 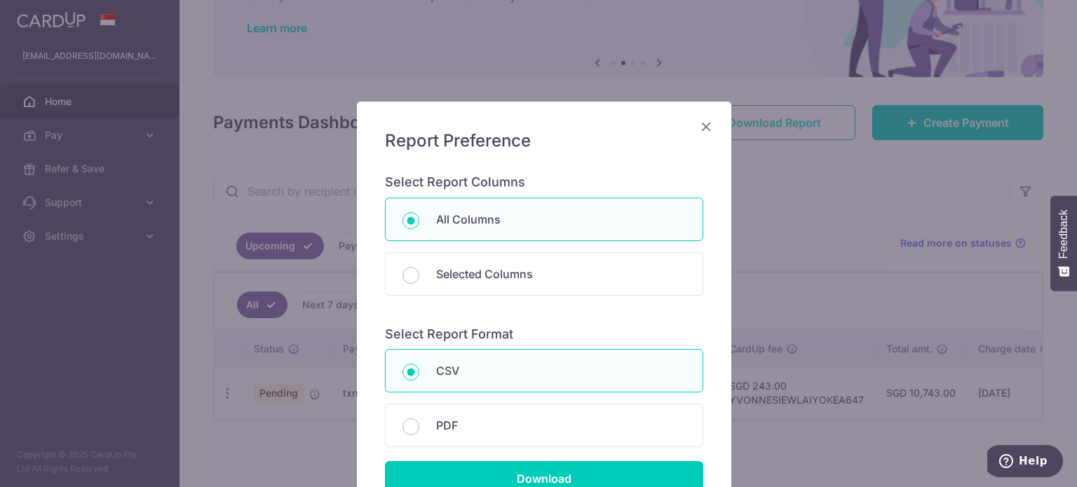 I want to click on button: Close, so click(x=706, y=127).